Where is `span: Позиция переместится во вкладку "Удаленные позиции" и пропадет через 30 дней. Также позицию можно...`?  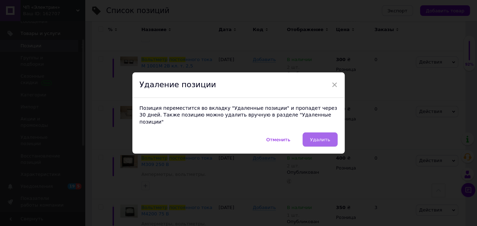 span: Позиция переместится во вкладку "Удаленные позиции" и пропадет через 30 дней. Также позицию можно... is located at coordinates (238, 115).